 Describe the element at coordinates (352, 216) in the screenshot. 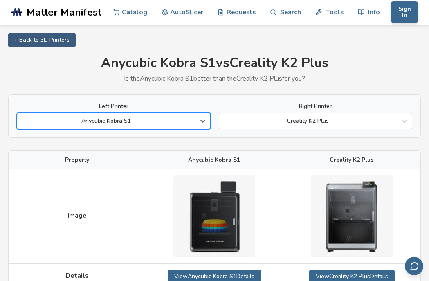

I see `img: Creality K2 Plus` at that location.